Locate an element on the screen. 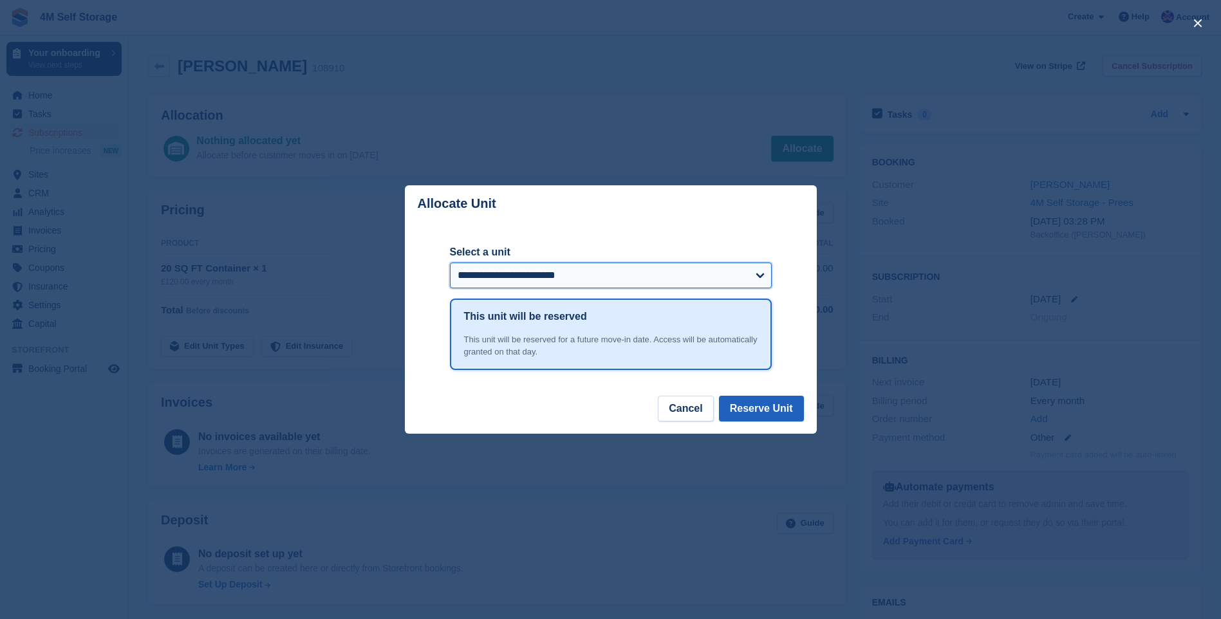 The width and height of the screenshot is (1221, 619). button: Cancel is located at coordinates (685, 409).